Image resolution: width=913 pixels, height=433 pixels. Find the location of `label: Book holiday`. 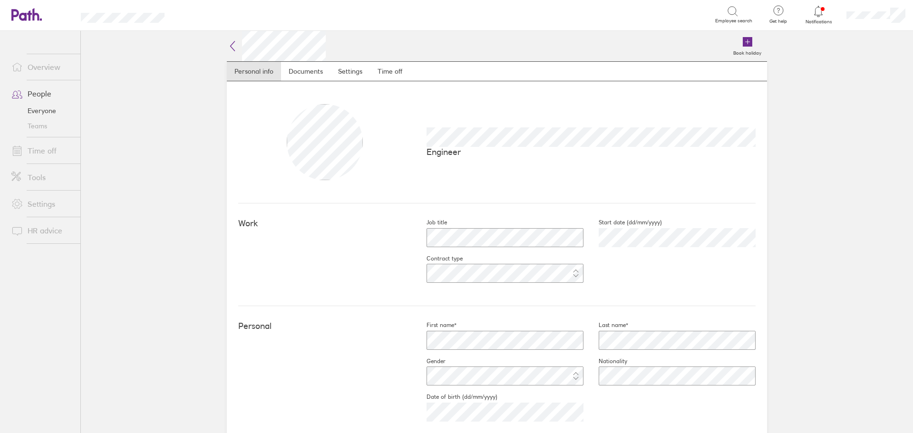

label: Book holiday is located at coordinates (747, 52).